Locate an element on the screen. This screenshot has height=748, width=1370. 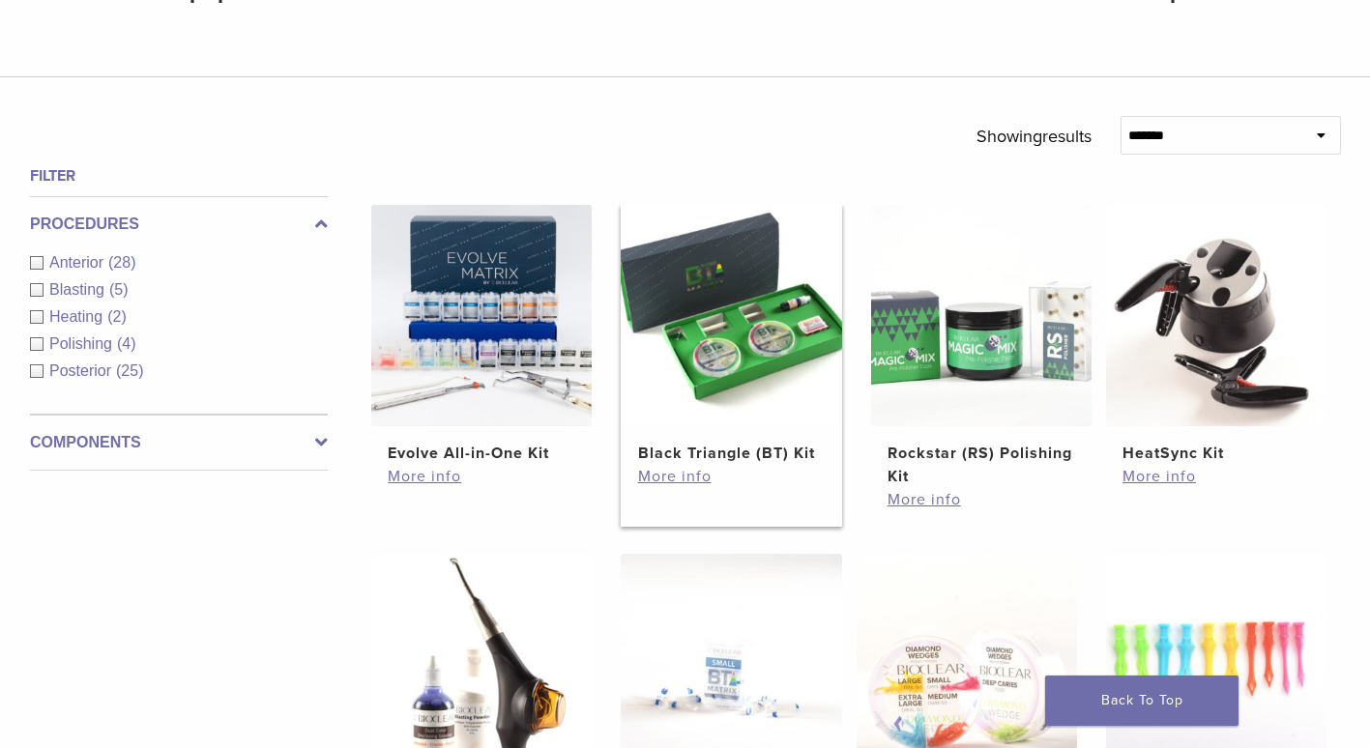
span: Blasting is located at coordinates (79, 289).